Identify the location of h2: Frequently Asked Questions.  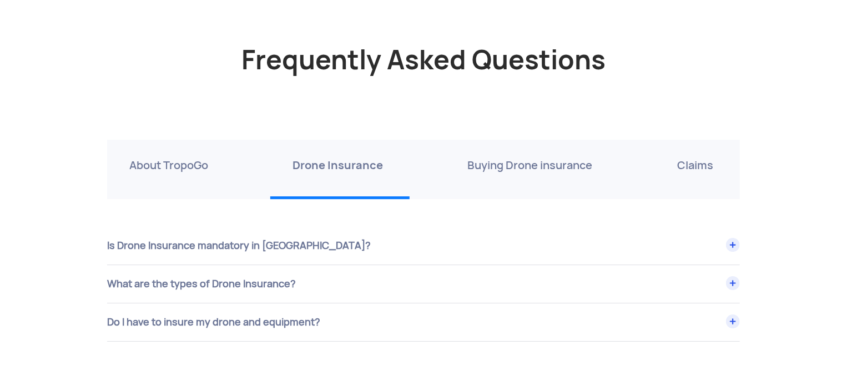
(423, 90).